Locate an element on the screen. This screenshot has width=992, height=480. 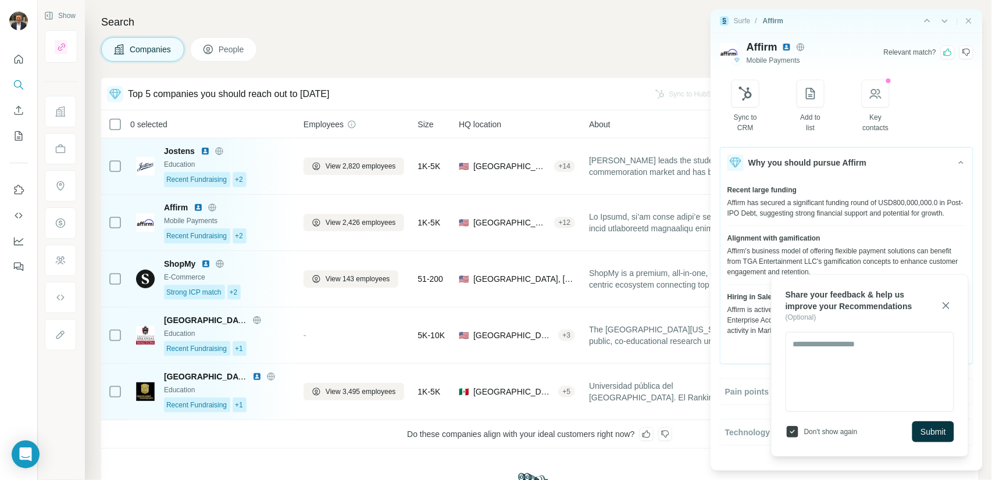
div: + 3 is located at coordinates (567, 336).